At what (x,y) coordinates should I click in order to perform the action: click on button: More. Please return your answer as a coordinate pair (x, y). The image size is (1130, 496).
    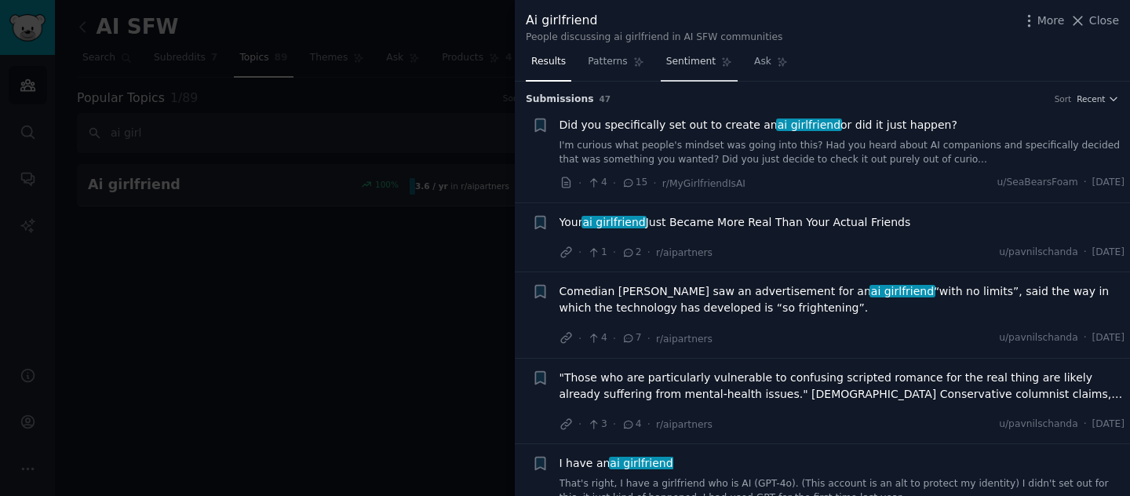
    Looking at the image, I should click on (1043, 20).